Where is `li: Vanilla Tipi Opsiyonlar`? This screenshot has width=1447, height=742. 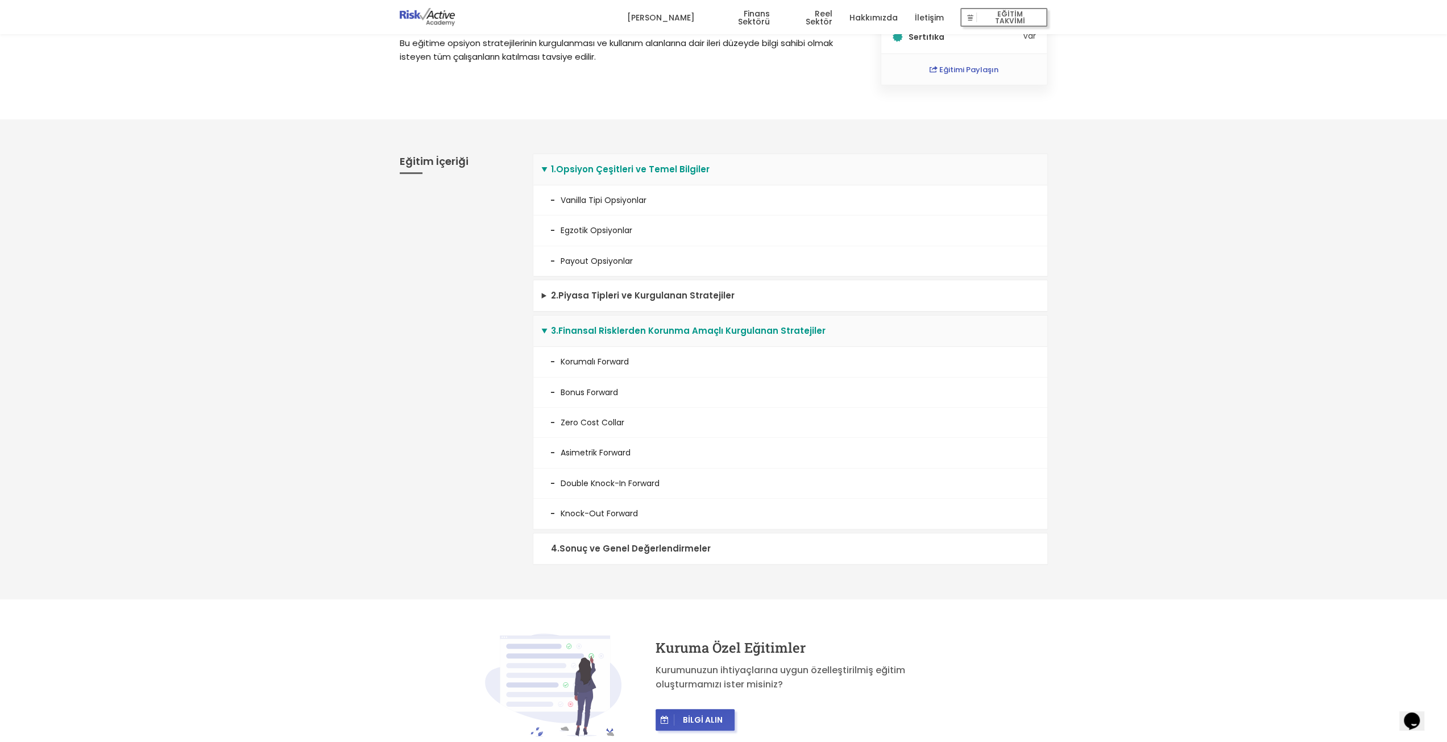 li: Vanilla Tipi Opsiyonlar is located at coordinates (790, 200).